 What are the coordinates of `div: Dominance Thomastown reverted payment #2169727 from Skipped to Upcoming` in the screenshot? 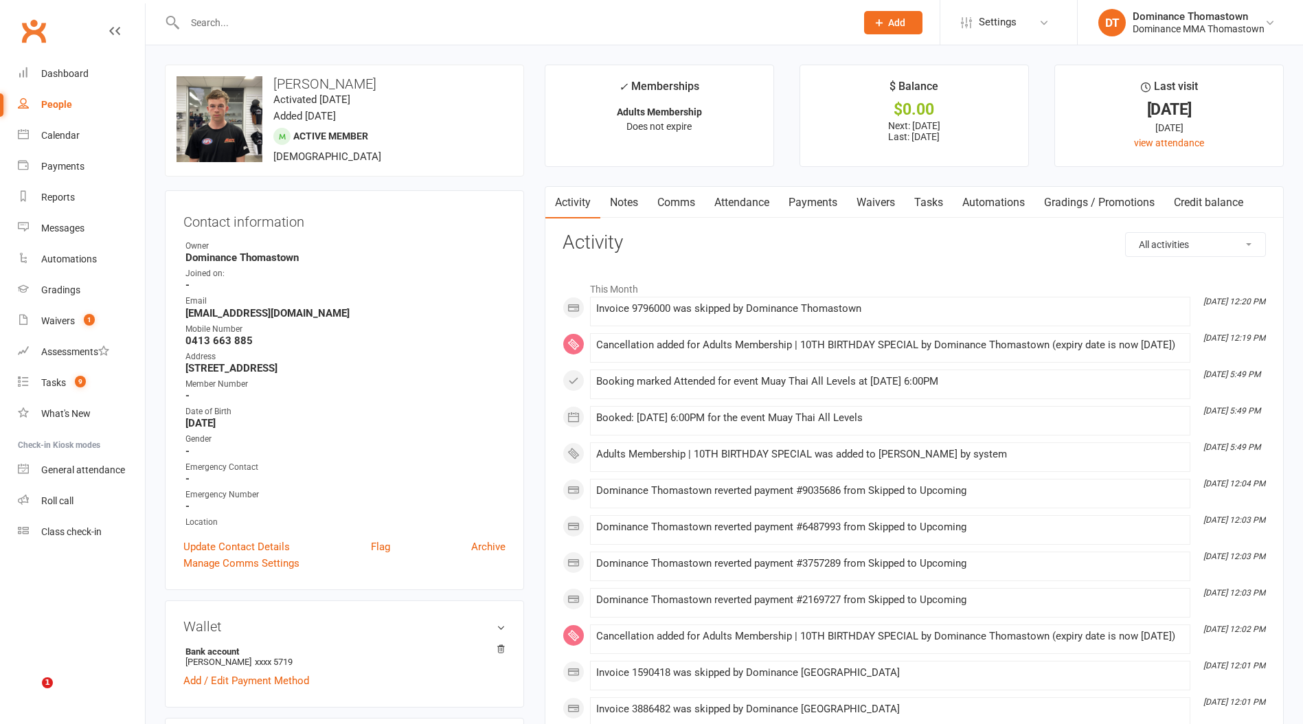 It's located at (890, 600).